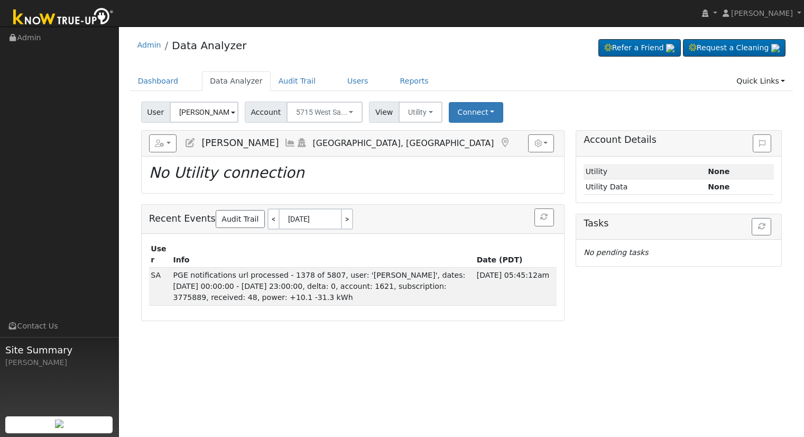 This screenshot has width=804, height=437. What do you see at coordinates (679, 140) in the screenshot?
I see `h5: Account Details` at bounding box center [679, 140].